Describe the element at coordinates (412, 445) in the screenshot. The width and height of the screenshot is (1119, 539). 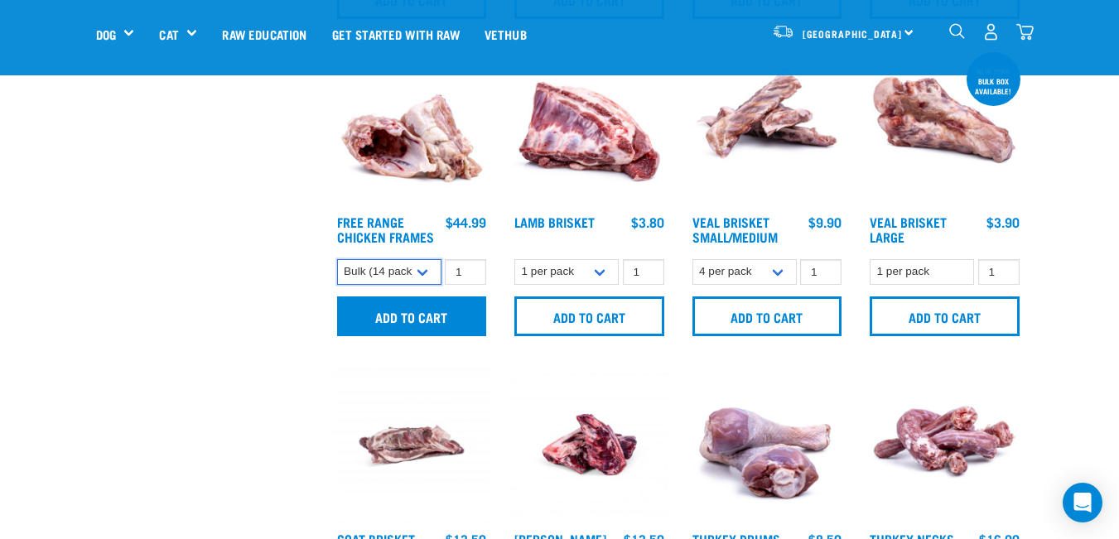
I see `img: Goat Brisket` at that location.